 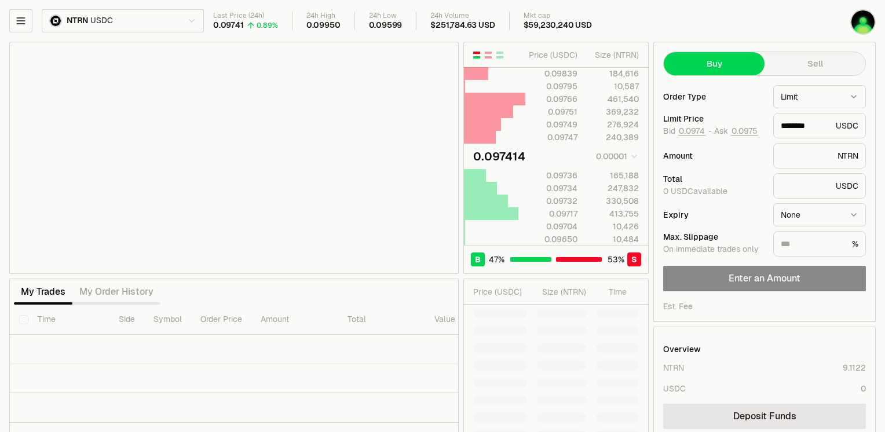 What do you see at coordinates (551, 226) in the screenshot?
I see `div: 0.09704` at bounding box center [551, 226].